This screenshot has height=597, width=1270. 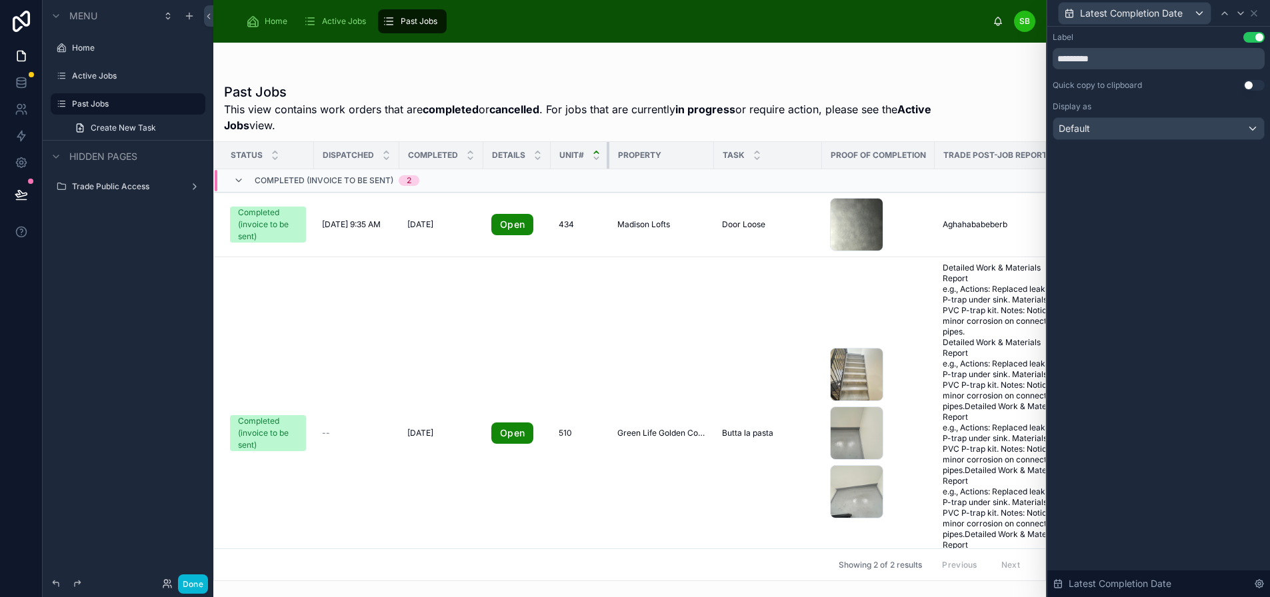 What do you see at coordinates (344, 21) in the screenshot?
I see `span: Active Jobs` at bounding box center [344, 21].